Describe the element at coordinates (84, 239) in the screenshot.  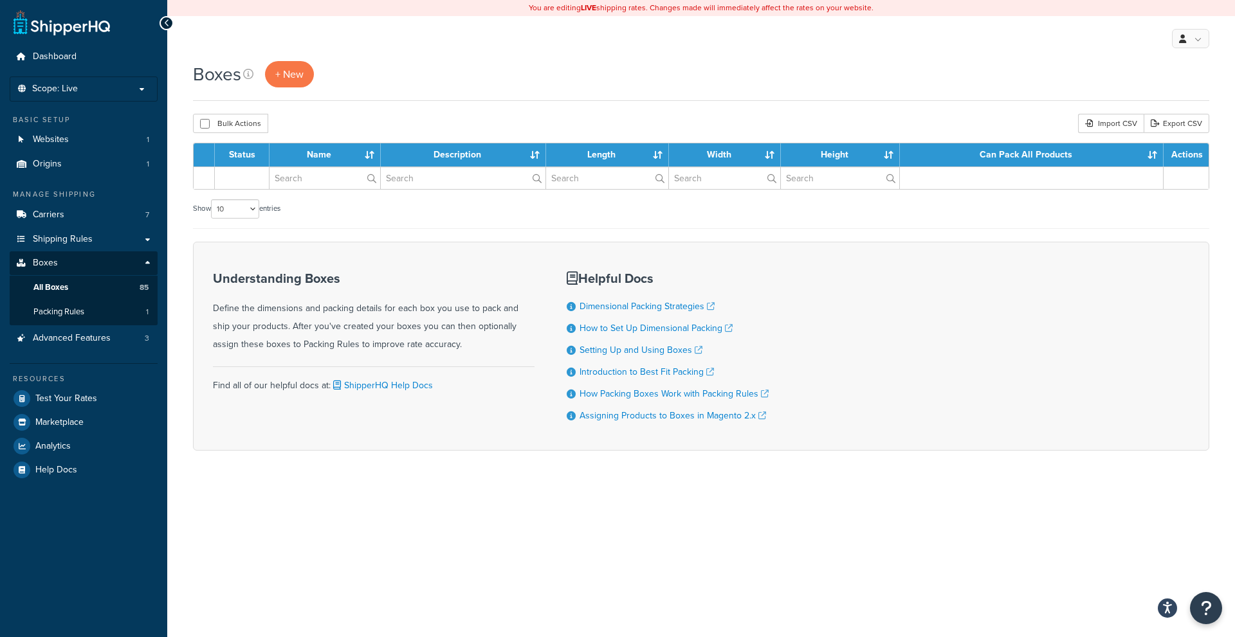
I see `a: Shipping Rules` at that location.